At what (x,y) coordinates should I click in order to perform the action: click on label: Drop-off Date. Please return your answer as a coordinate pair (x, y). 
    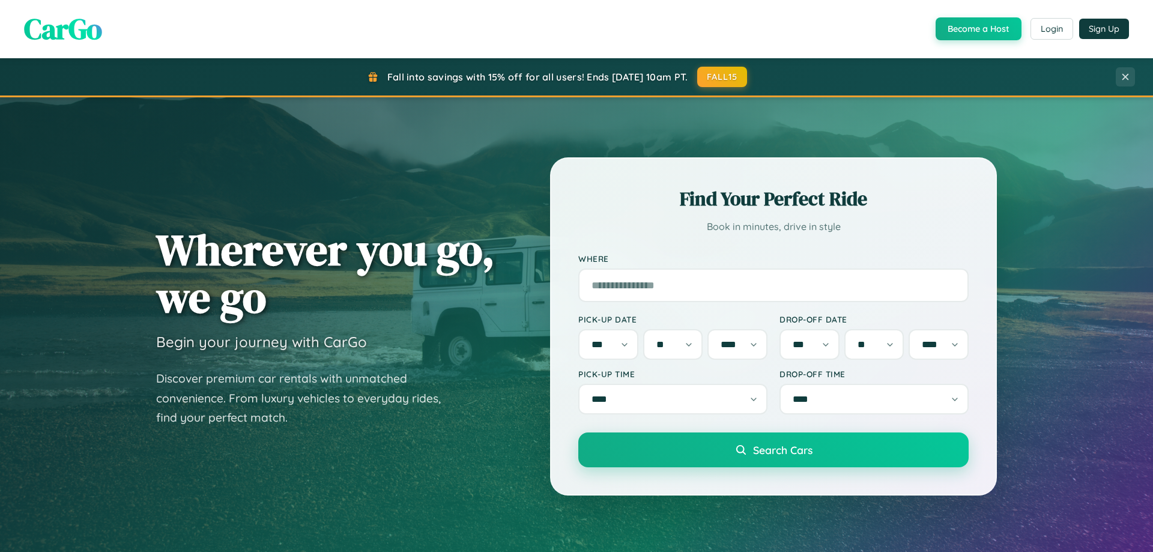
    Looking at the image, I should click on (874, 319).